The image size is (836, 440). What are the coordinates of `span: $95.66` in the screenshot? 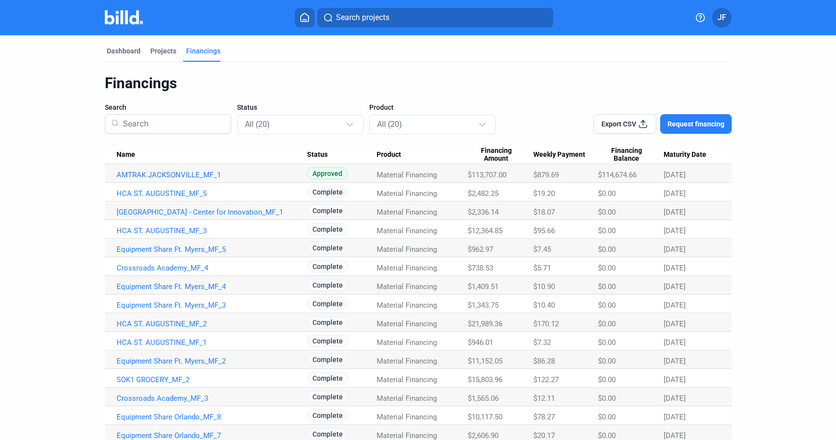 It's located at (544, 231).